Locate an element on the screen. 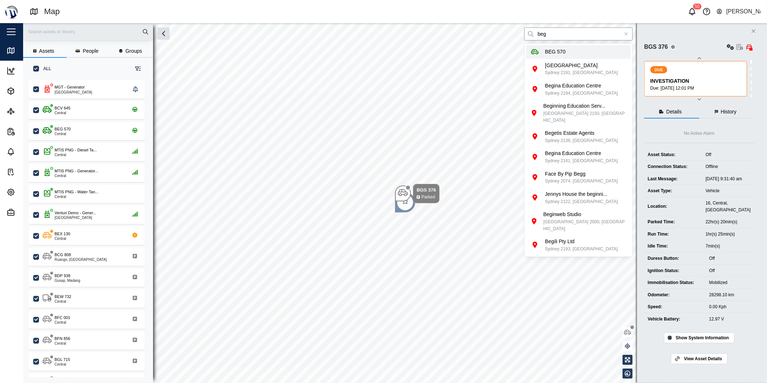 The height and width of the screenshot is (383, 767). canvas: Map is located at coordinates (395, 203).